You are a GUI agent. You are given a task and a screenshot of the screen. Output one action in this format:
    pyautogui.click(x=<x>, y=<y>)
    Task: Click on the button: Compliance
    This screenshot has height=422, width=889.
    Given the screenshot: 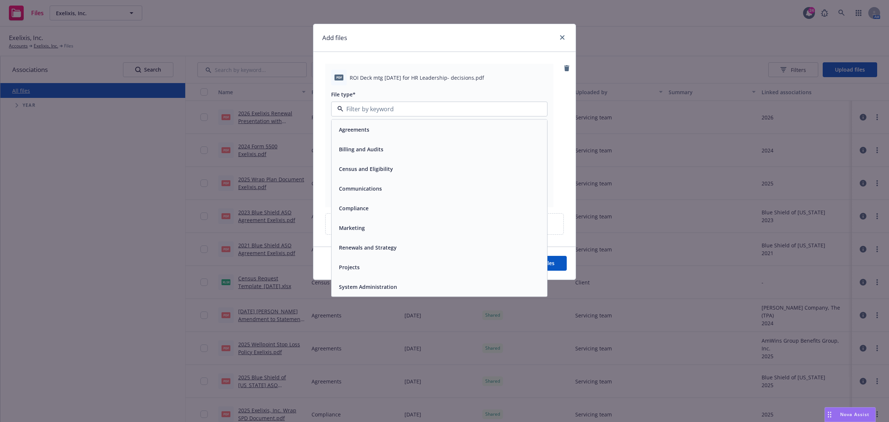 What is the action you would take?
    pyautogui.click(x=354, y=208)
    